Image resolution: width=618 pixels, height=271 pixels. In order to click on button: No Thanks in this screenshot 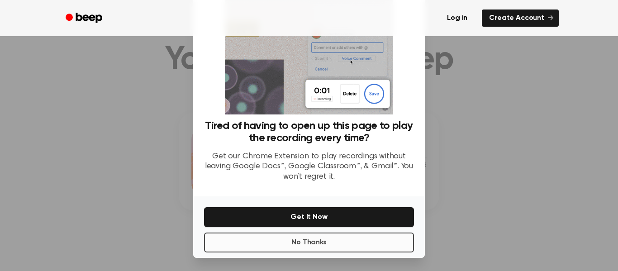, I will do `click(309, 243)`.